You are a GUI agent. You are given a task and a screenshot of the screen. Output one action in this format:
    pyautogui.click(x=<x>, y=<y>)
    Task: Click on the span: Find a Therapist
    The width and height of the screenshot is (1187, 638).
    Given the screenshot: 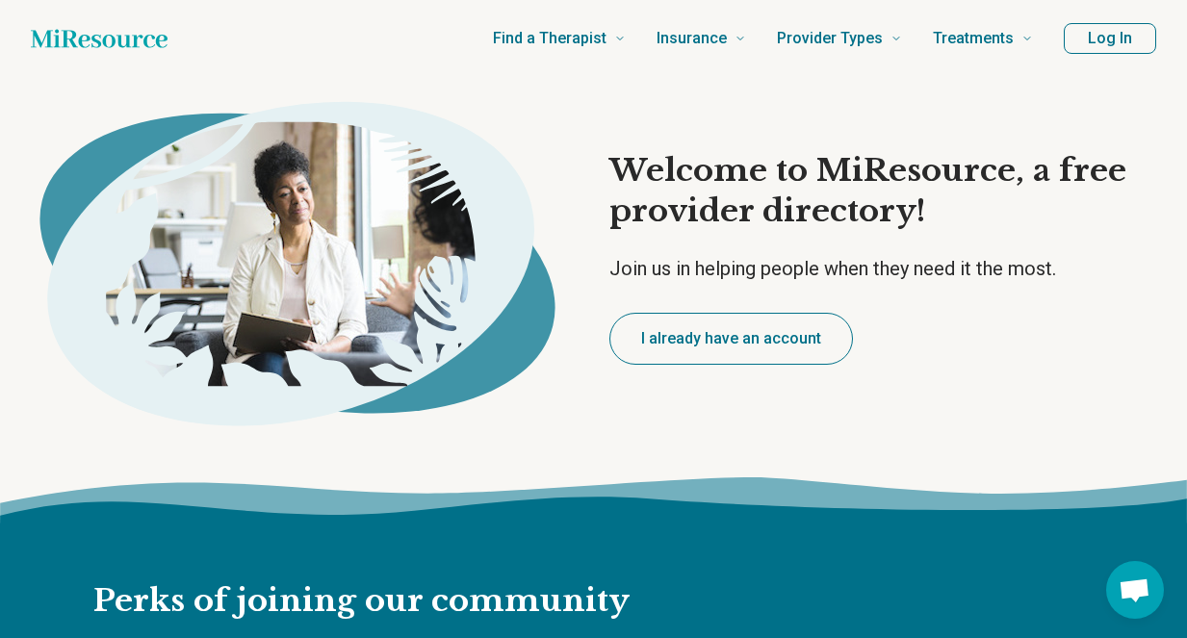 What is the action you would take?
    pyautogui.click(x=549, y=38)
    